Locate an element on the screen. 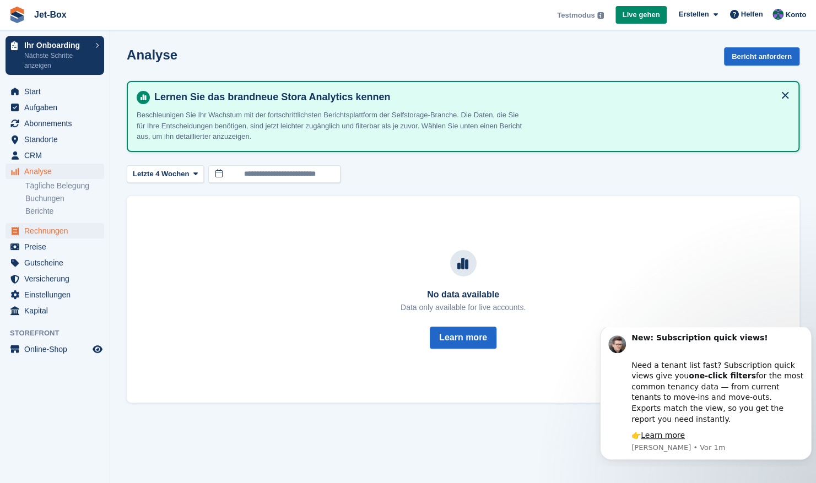 Image resolution: width=816 pixels, height=483 pixels. span: Konto is located at coordinates (796, 15).